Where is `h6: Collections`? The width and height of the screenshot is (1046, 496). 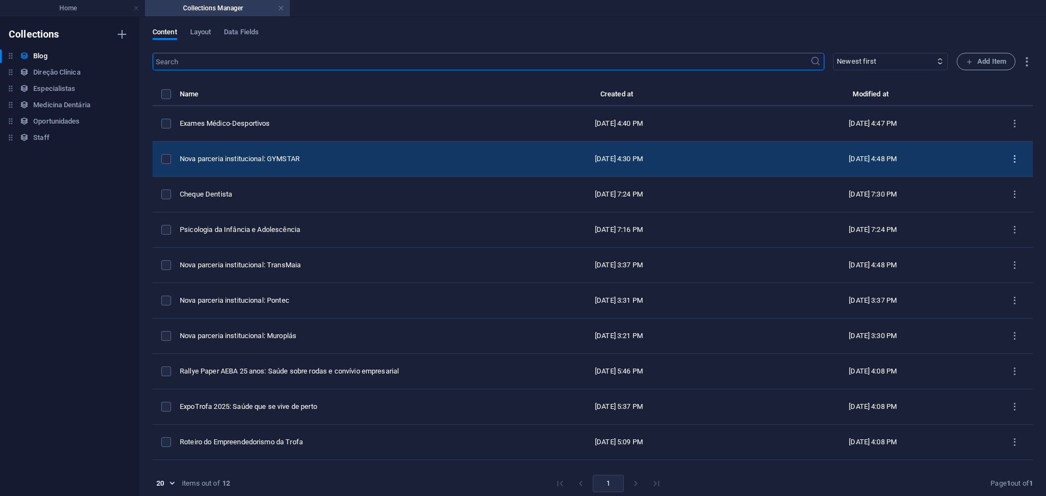
h6: Collections is located at coordinates (34, 34).